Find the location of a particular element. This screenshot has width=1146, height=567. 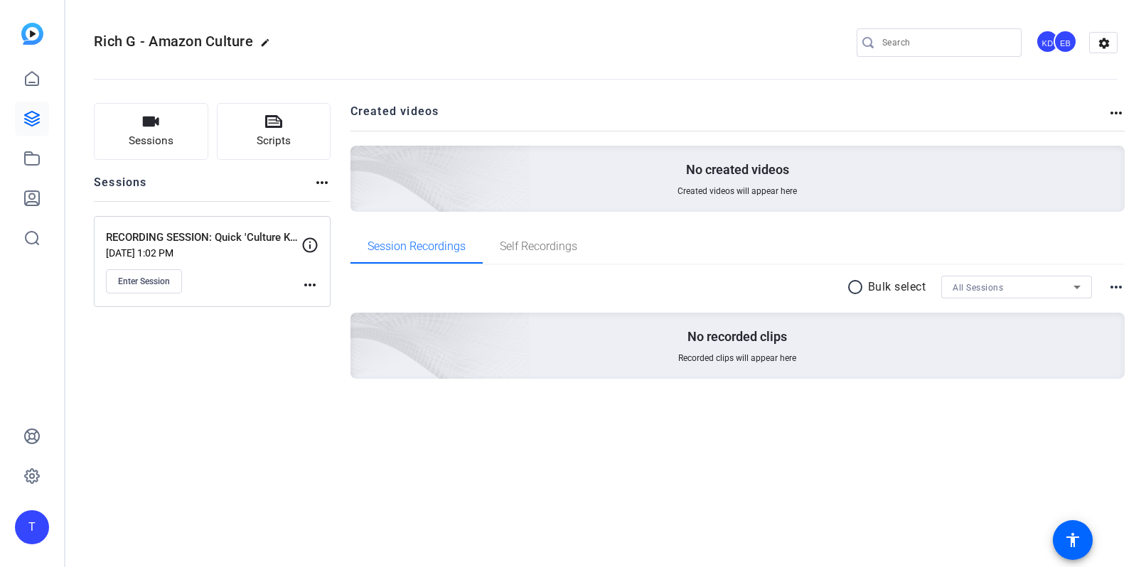

button: Enter Session is located at coordinates (144, 282).